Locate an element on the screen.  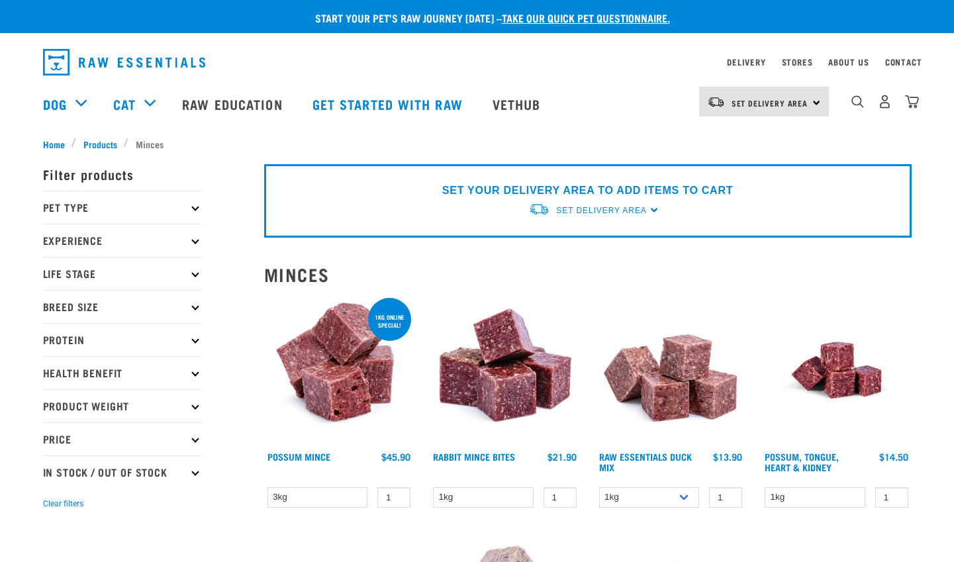
img: home-icon-1@2x.png is located at coordinates (858, 101).